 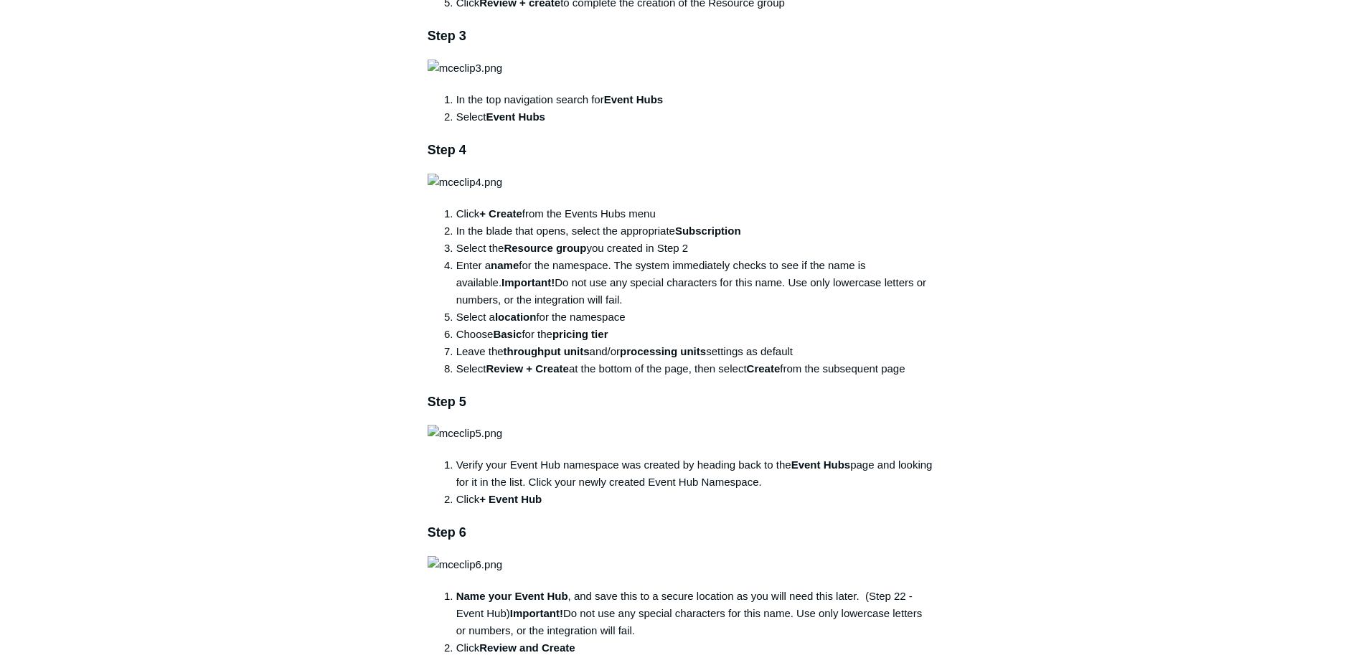 What do you see at coordinates (510, 499) in the screenshot?
I see `strong: + Event Hub` at bounding box center [510, 499].